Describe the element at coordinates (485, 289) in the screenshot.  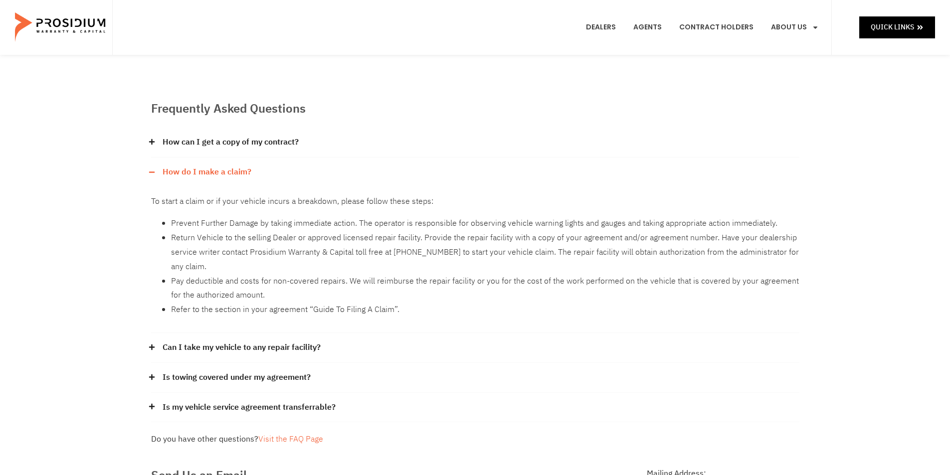
I see `li: Pay deductible and costs for non-covered repairs. We will reimburse the repair facility or you fo...` at that location.